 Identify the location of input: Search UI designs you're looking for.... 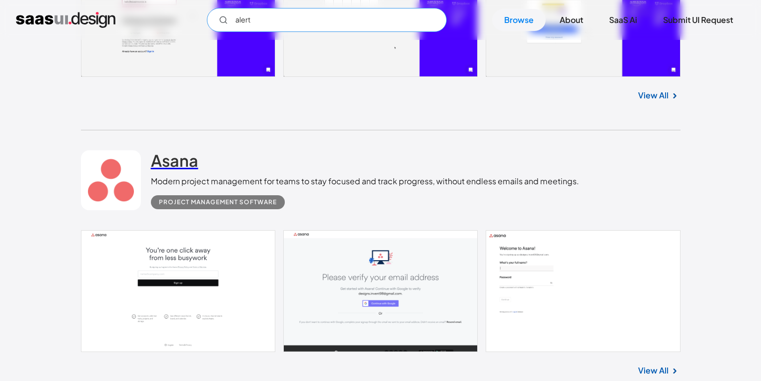
(327, 20).